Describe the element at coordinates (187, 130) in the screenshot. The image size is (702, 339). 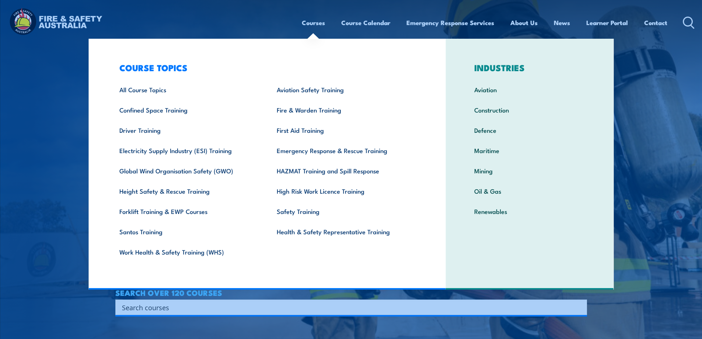
I see `a: Driver Training` at that location.